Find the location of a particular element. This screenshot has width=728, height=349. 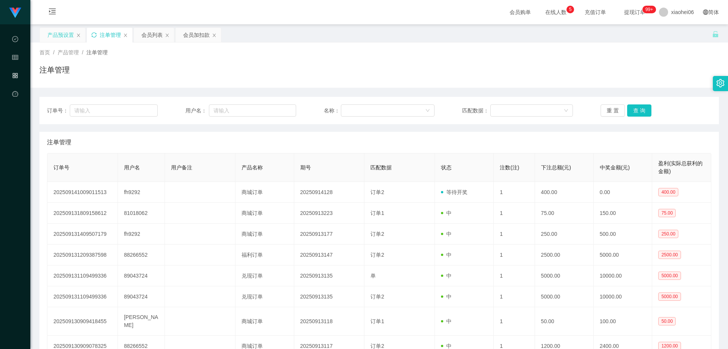

td: 0.00 is located at coordinates (623, 192).